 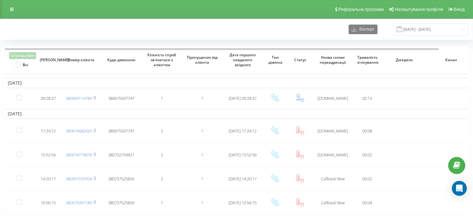 I want to click on a: 380957229704, so click(x=79, y=179).